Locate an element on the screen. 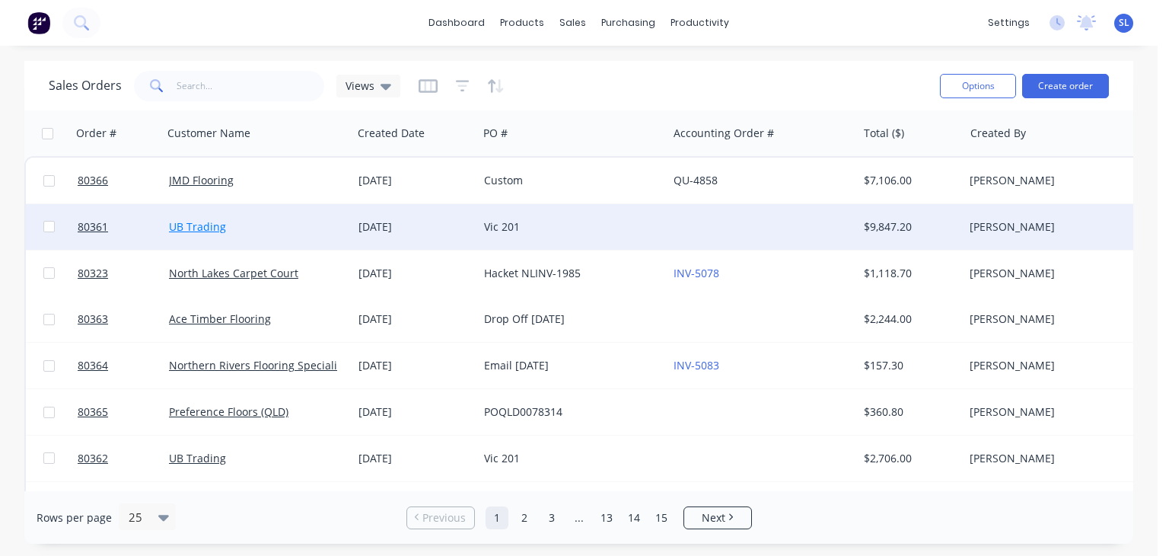  a: Page 3 is located at coordinates (552, 517).